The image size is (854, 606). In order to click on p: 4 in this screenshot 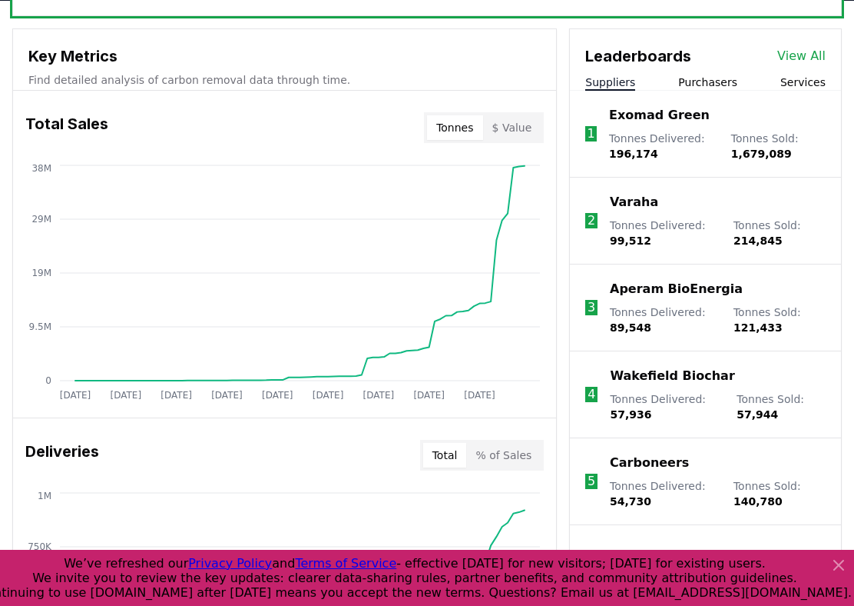, I will do `click(592, 394)`.